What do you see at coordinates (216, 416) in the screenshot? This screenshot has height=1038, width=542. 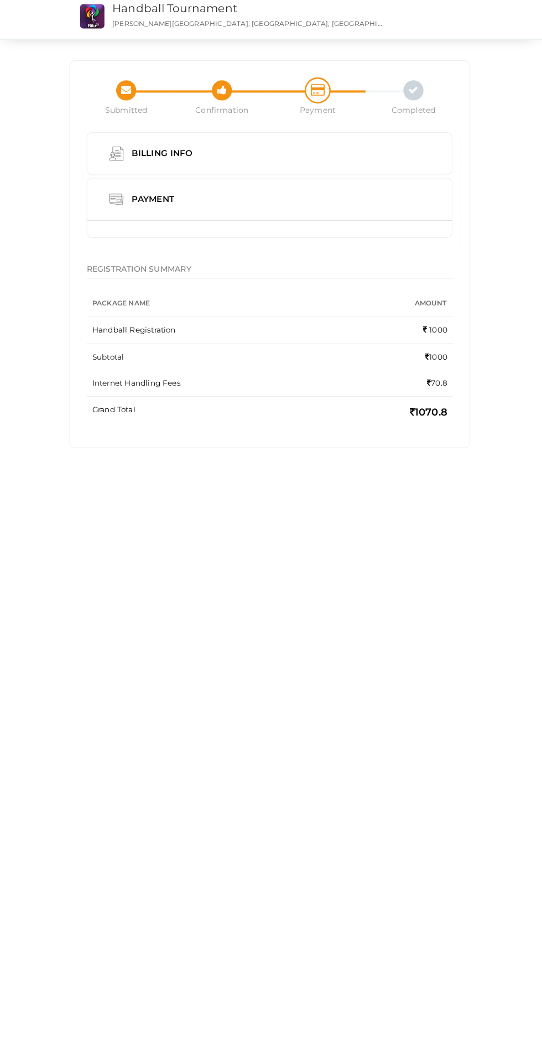 I see `td: Grand Total` at bounding box center [216, 416].